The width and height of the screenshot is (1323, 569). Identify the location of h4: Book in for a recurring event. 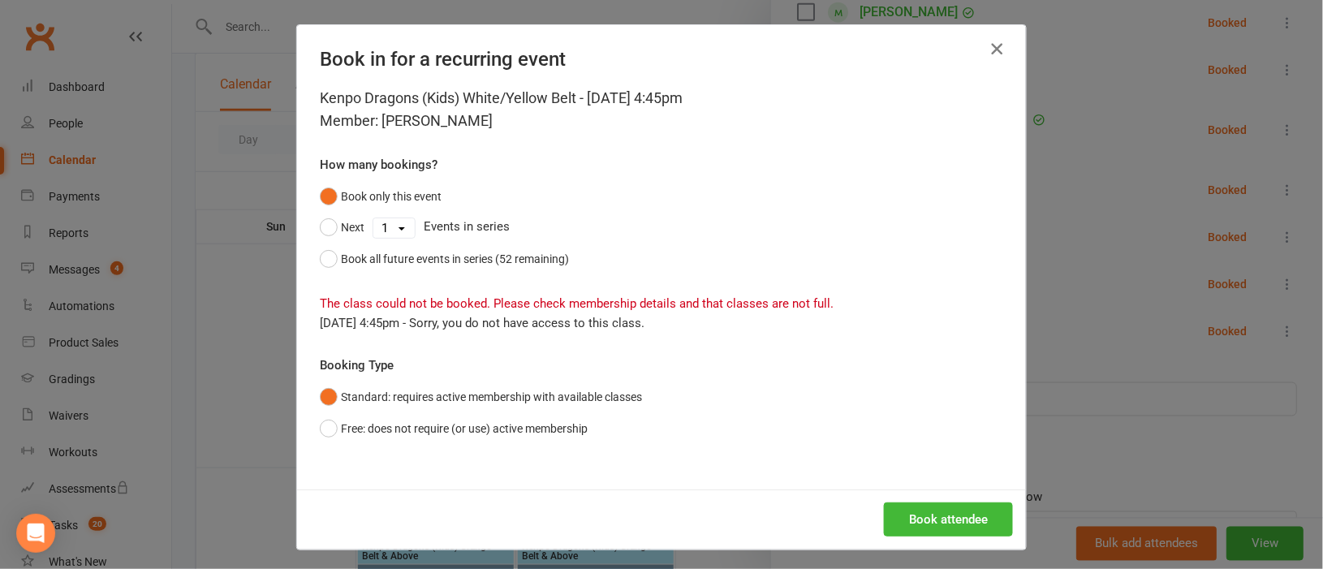
(662, 59).